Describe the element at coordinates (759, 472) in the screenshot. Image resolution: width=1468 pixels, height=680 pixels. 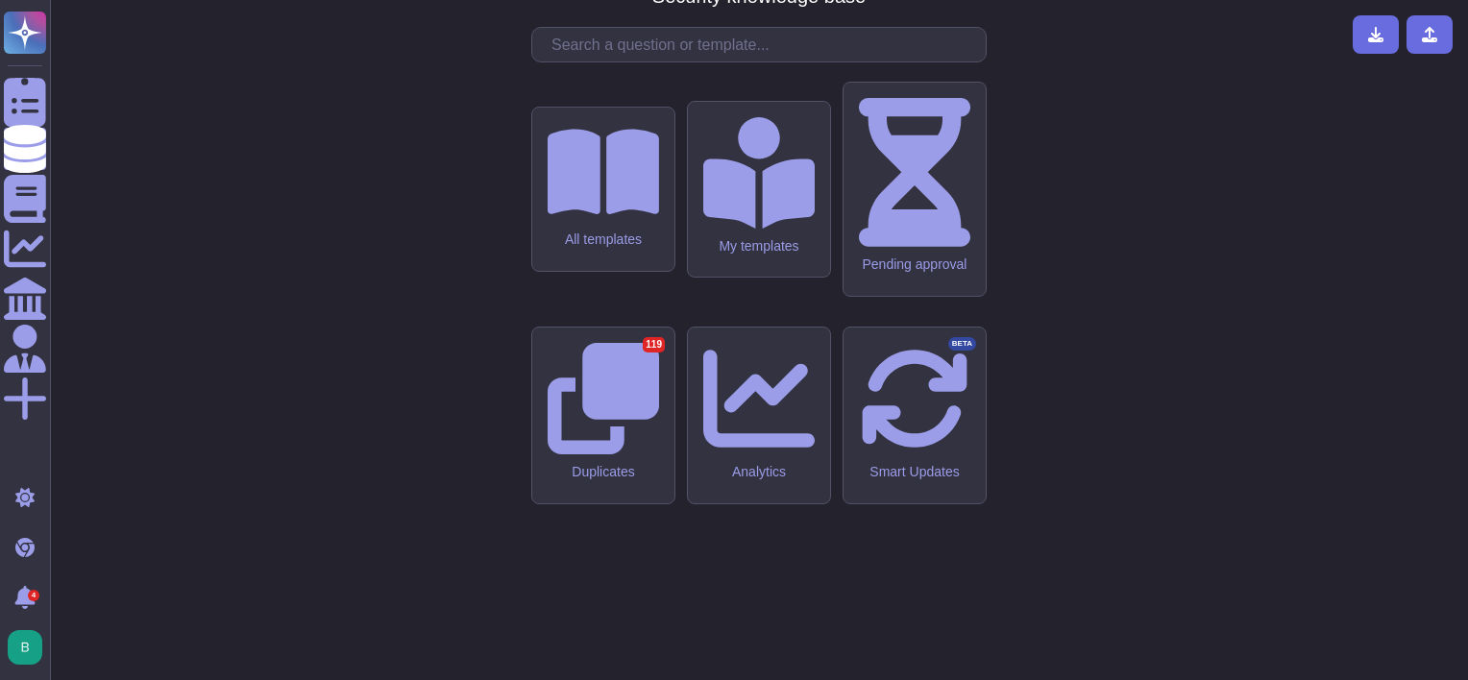
I see `div: Analytics` at that location.